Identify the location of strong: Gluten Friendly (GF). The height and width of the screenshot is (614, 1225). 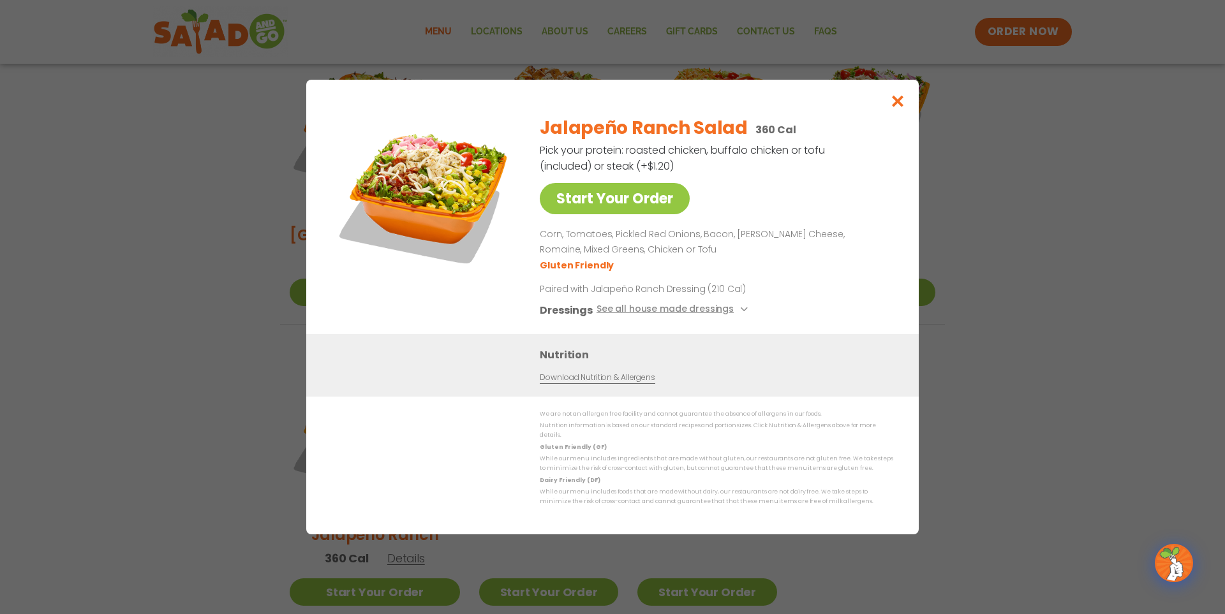
(573, 447).